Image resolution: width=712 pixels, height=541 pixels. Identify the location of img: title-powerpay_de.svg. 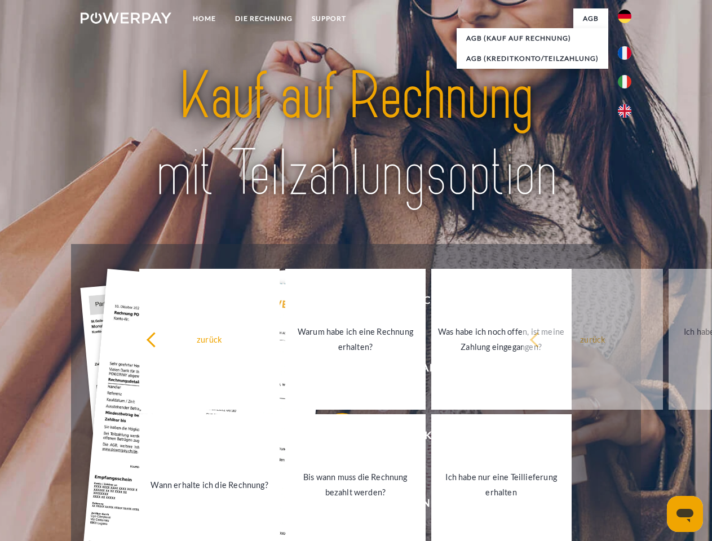
(356, 135).